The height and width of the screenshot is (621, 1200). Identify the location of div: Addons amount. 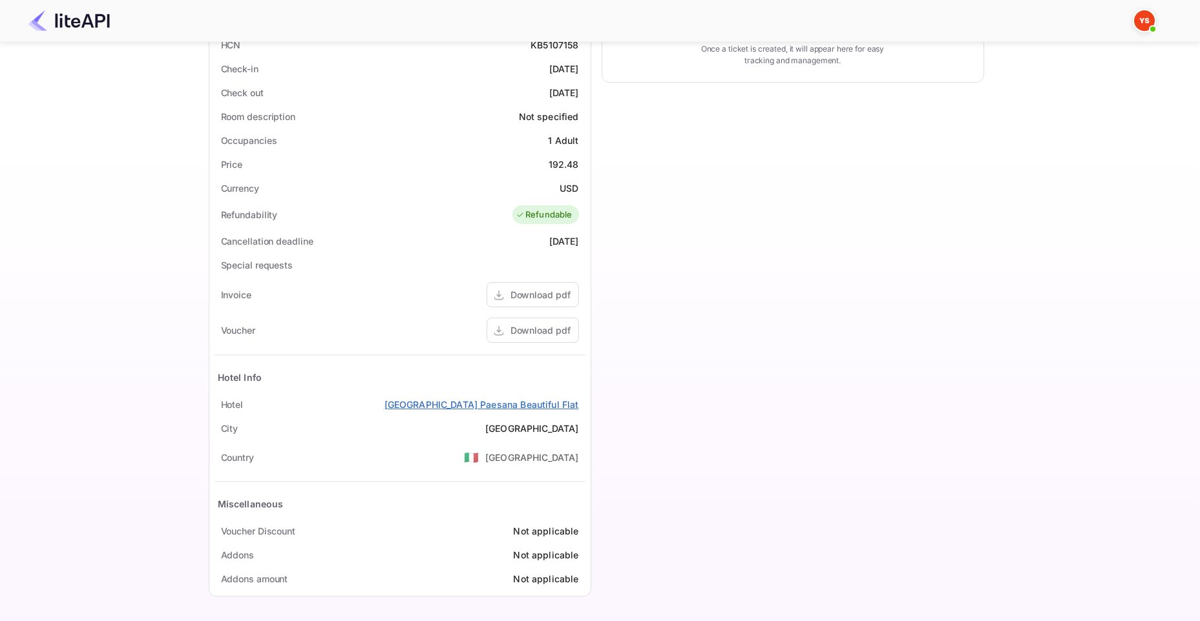
(255, 579).